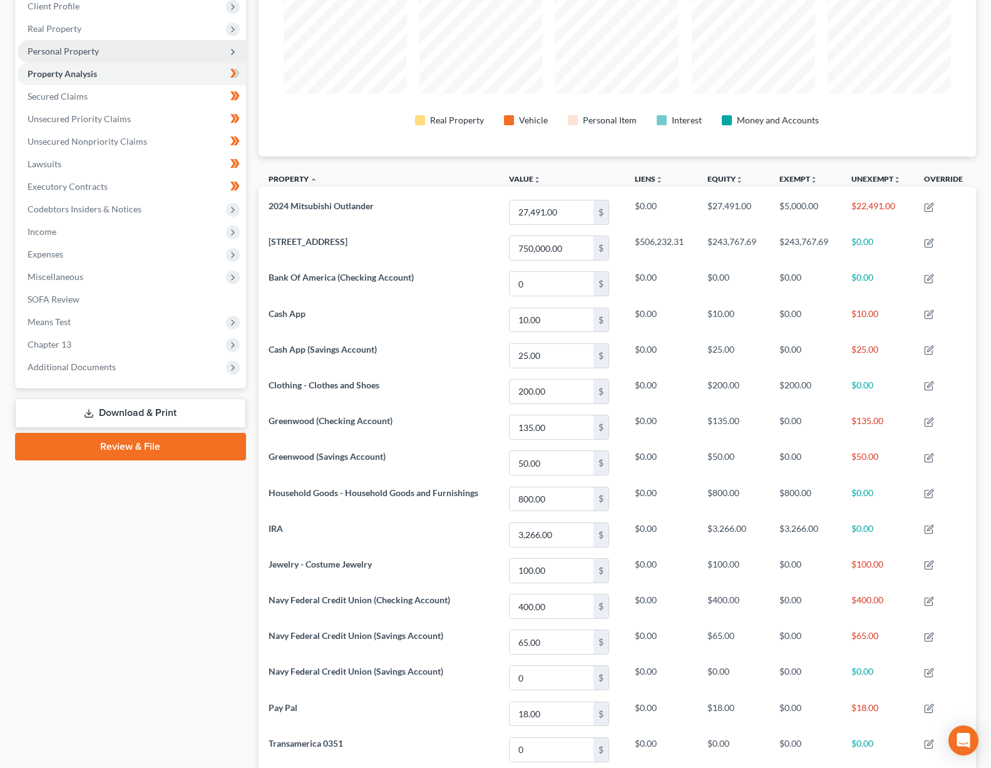 Image resolution: width=991 pixels, height=768 pixels. I want to click on span: Cash App, so click(287, 313).